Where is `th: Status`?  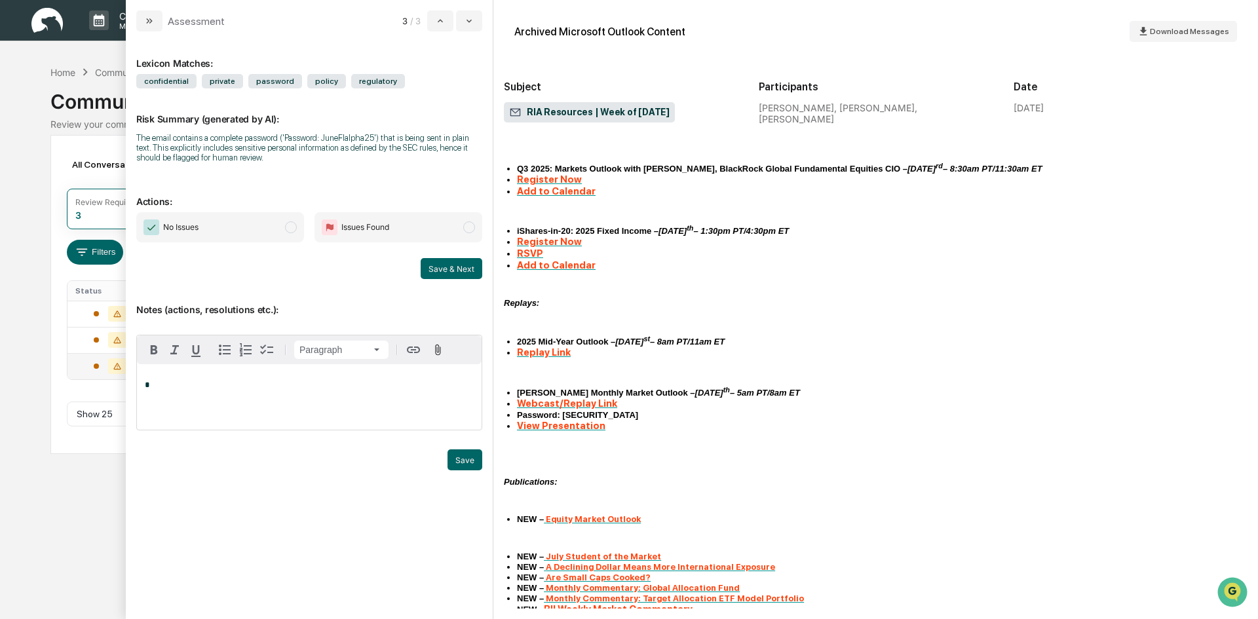 th: Status is located at coordinates (110, 291).